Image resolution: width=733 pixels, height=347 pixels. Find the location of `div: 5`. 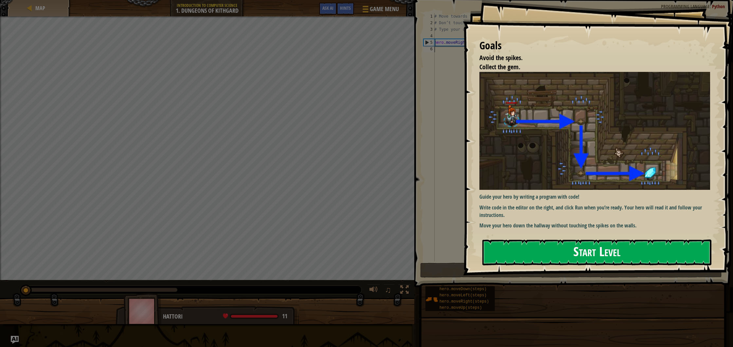

div: 5 is located at coordinates (429, 43).